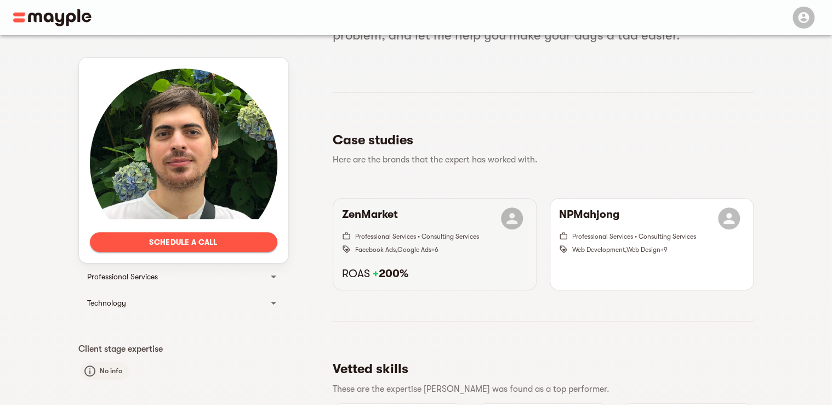  What do you see at coordinates (111, 371) in the screenshot?
I see `span: No info` at bounding box center [111, 371].